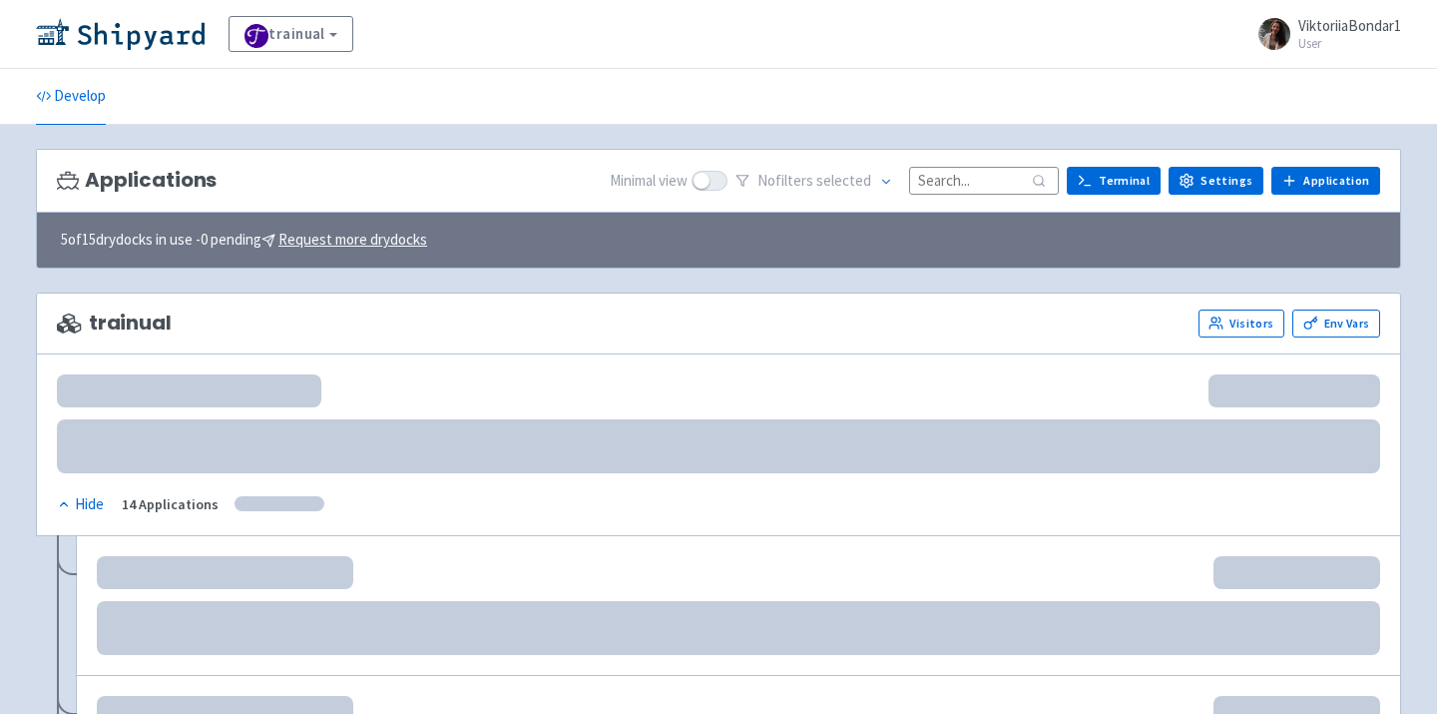 The image size is (1437, 714). I want to click on span: No filter s, so click(814, 181).